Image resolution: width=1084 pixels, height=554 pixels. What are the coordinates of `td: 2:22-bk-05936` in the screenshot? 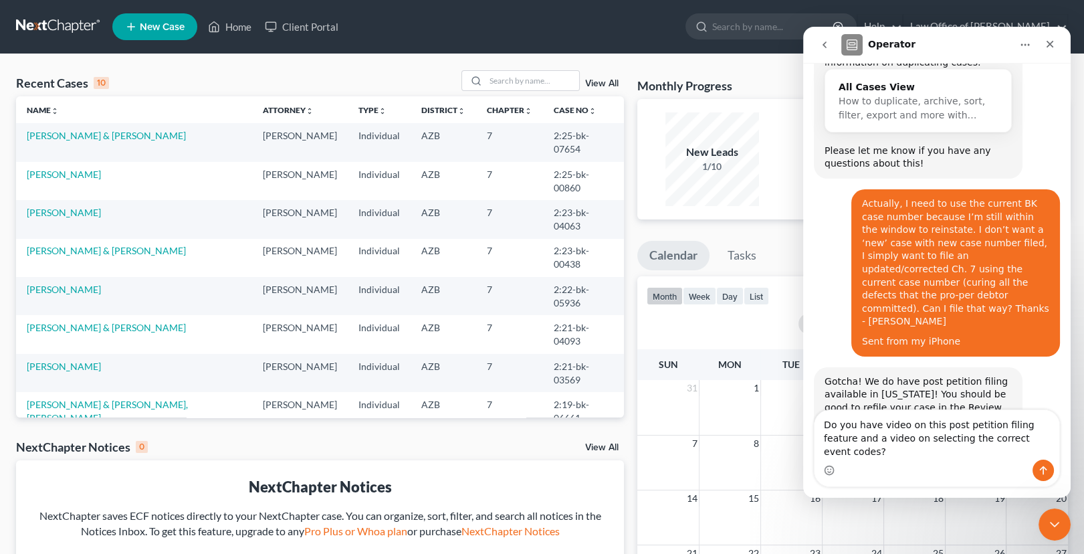 It's located at (583, 296).